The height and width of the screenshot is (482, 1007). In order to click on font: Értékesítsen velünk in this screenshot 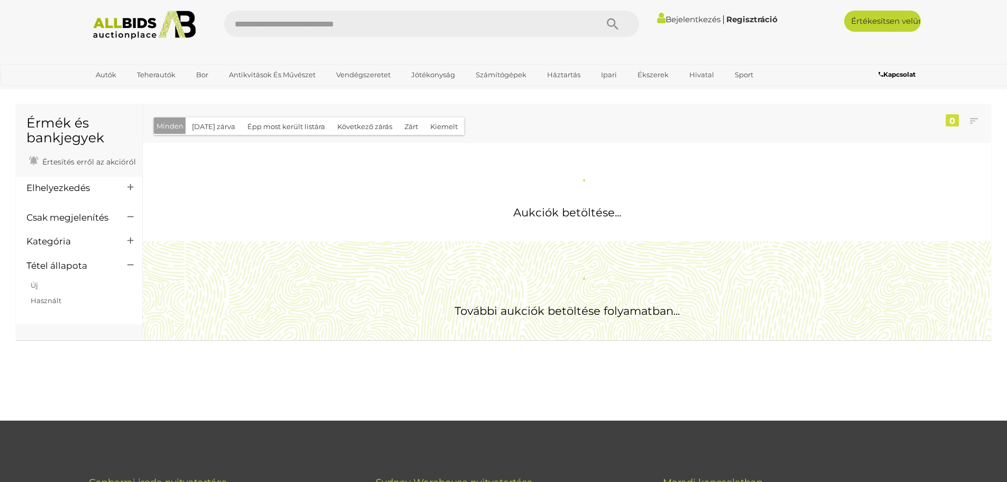, I will do `click(890, 21)`.